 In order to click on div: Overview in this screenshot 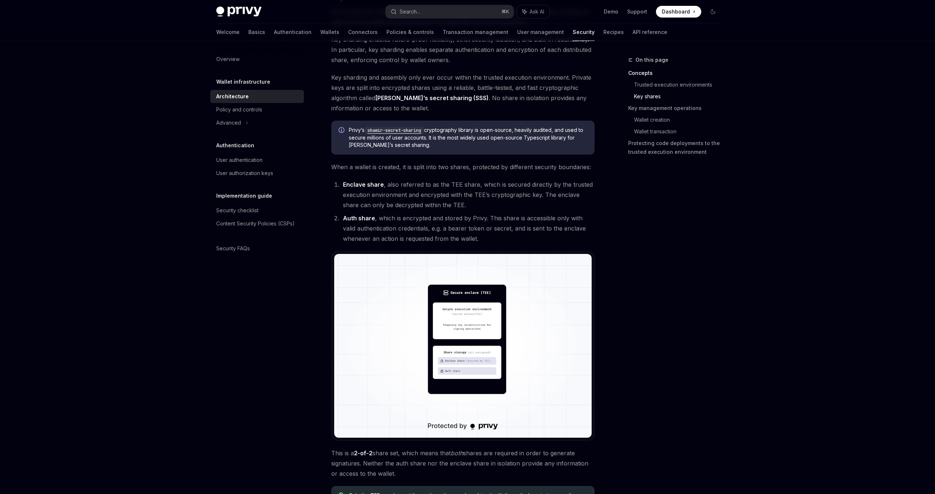, I will do `click(228, 59)`.